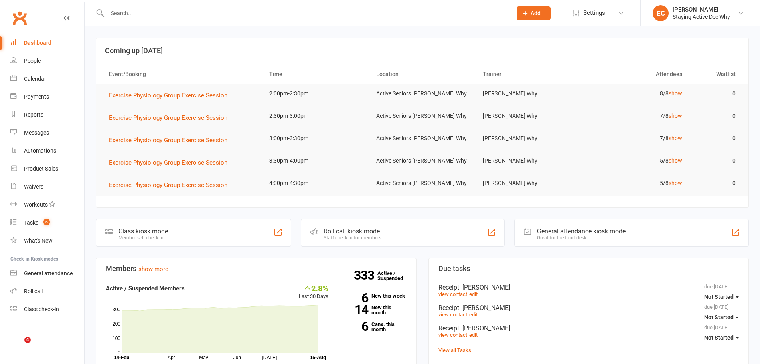 The width and height of the screenshot is (760, 364). What do you see at coordinates (153, 269) in the screenshot?
I see `a: show more` at bounding box center [153, 269].